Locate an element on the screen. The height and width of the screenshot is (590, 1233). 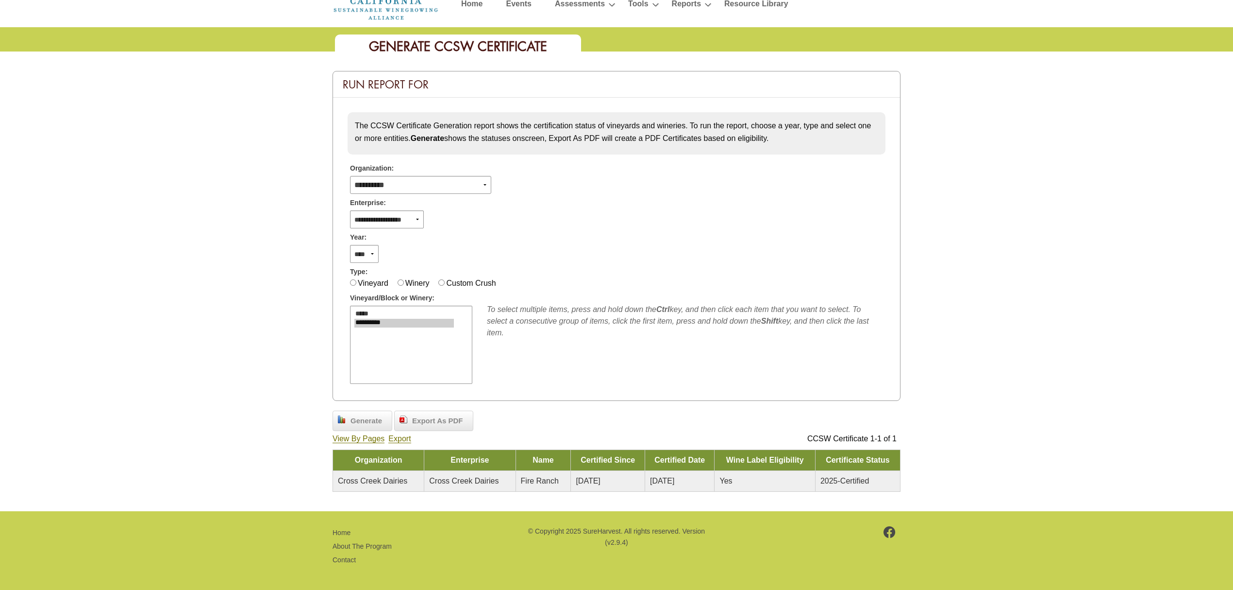
img: doc_pdf.png is located at coordinates (404, 419).